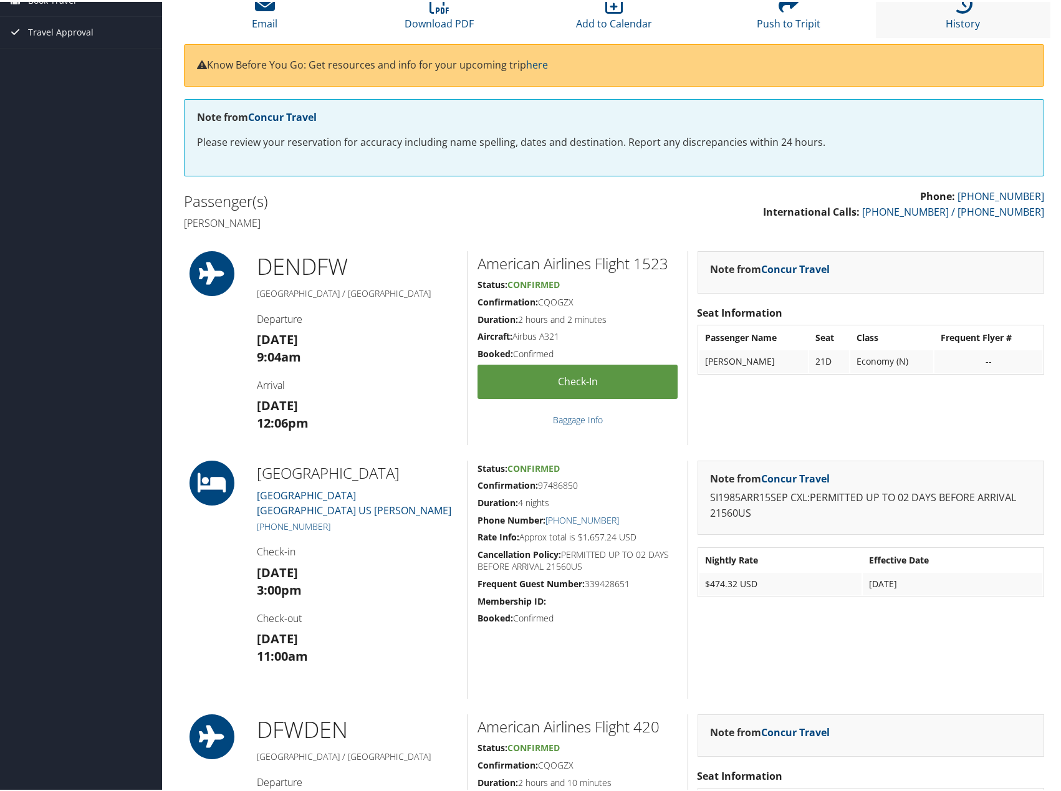  I want to click on a: here, so click(537, 63).